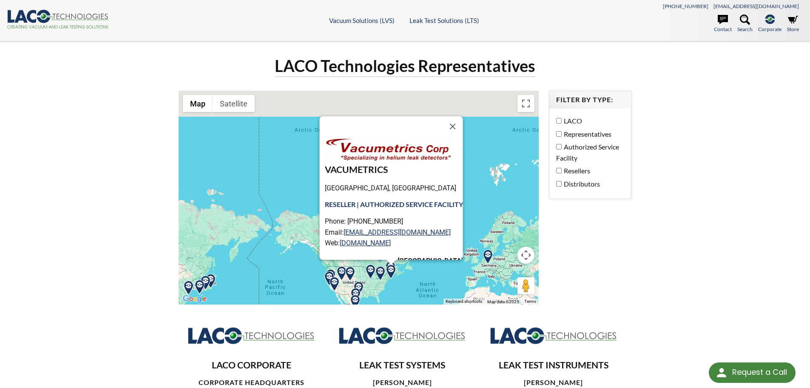 This screenshot has width=810, height=388. I want to click on a: Store, so click(793, 24).